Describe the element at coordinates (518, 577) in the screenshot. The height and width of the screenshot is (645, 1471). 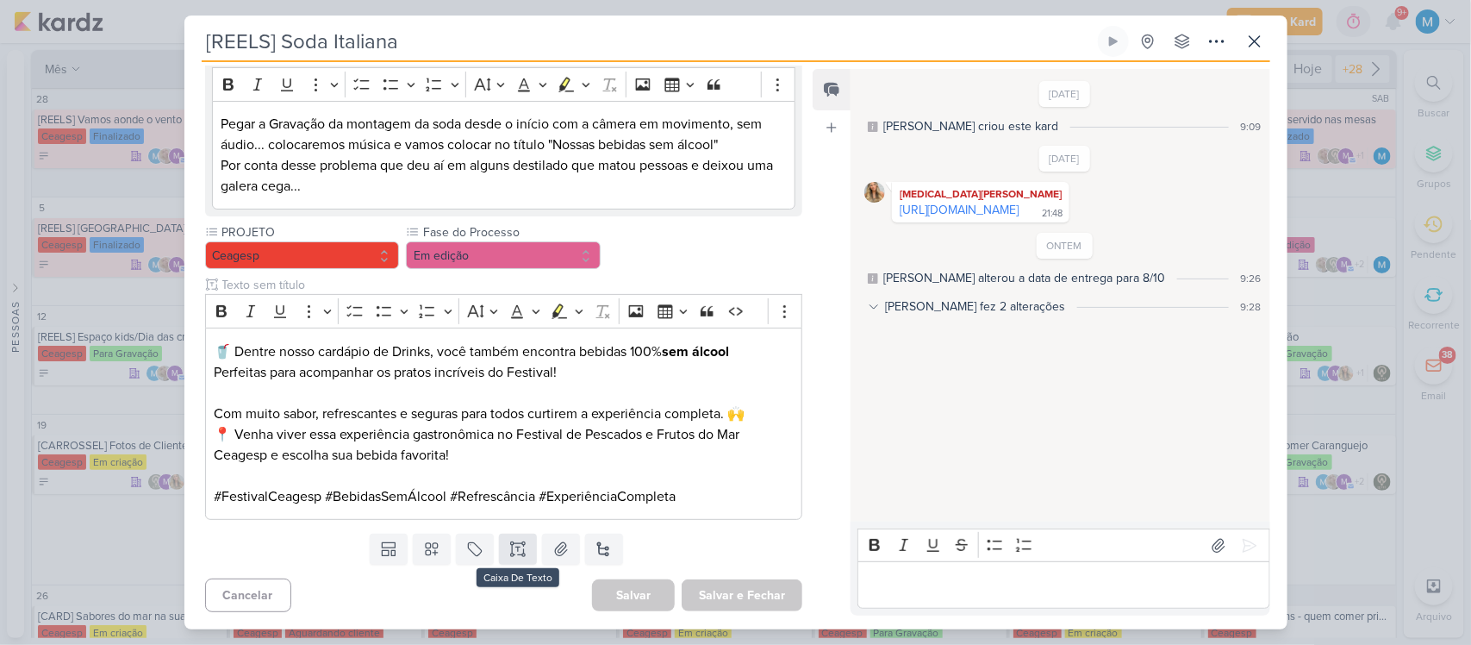
I see `div: Caixa De Texto` at that location.